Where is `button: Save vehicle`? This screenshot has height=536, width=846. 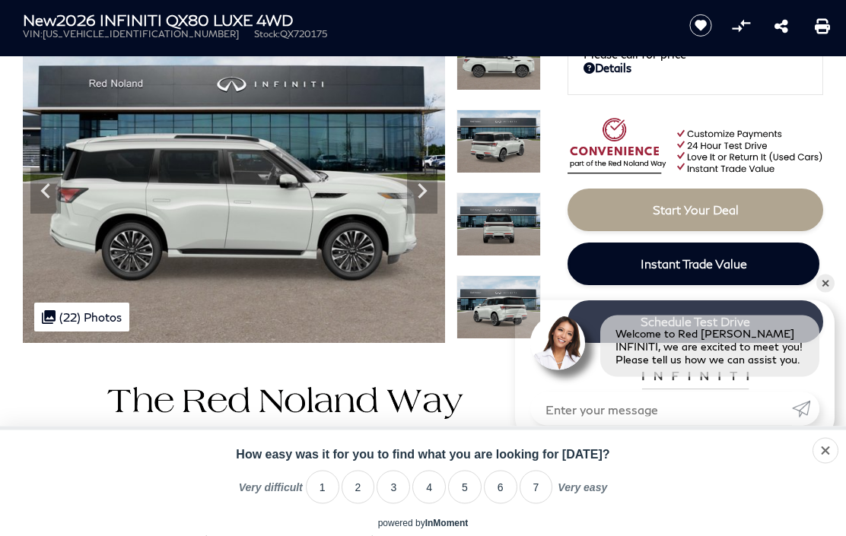 button: Save vehicle is located at coordinates (701, 26).